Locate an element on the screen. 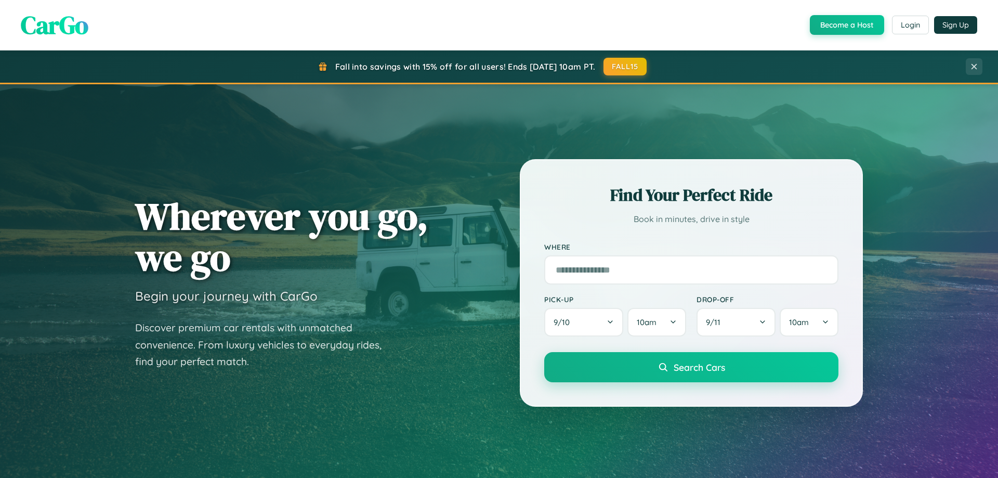  h3: Begin your journey with CarGo is located at coordinates (226, 296).